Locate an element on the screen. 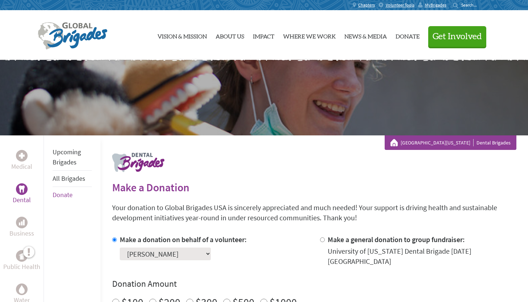  li: All Brigades is located at coordinates (72, 178).